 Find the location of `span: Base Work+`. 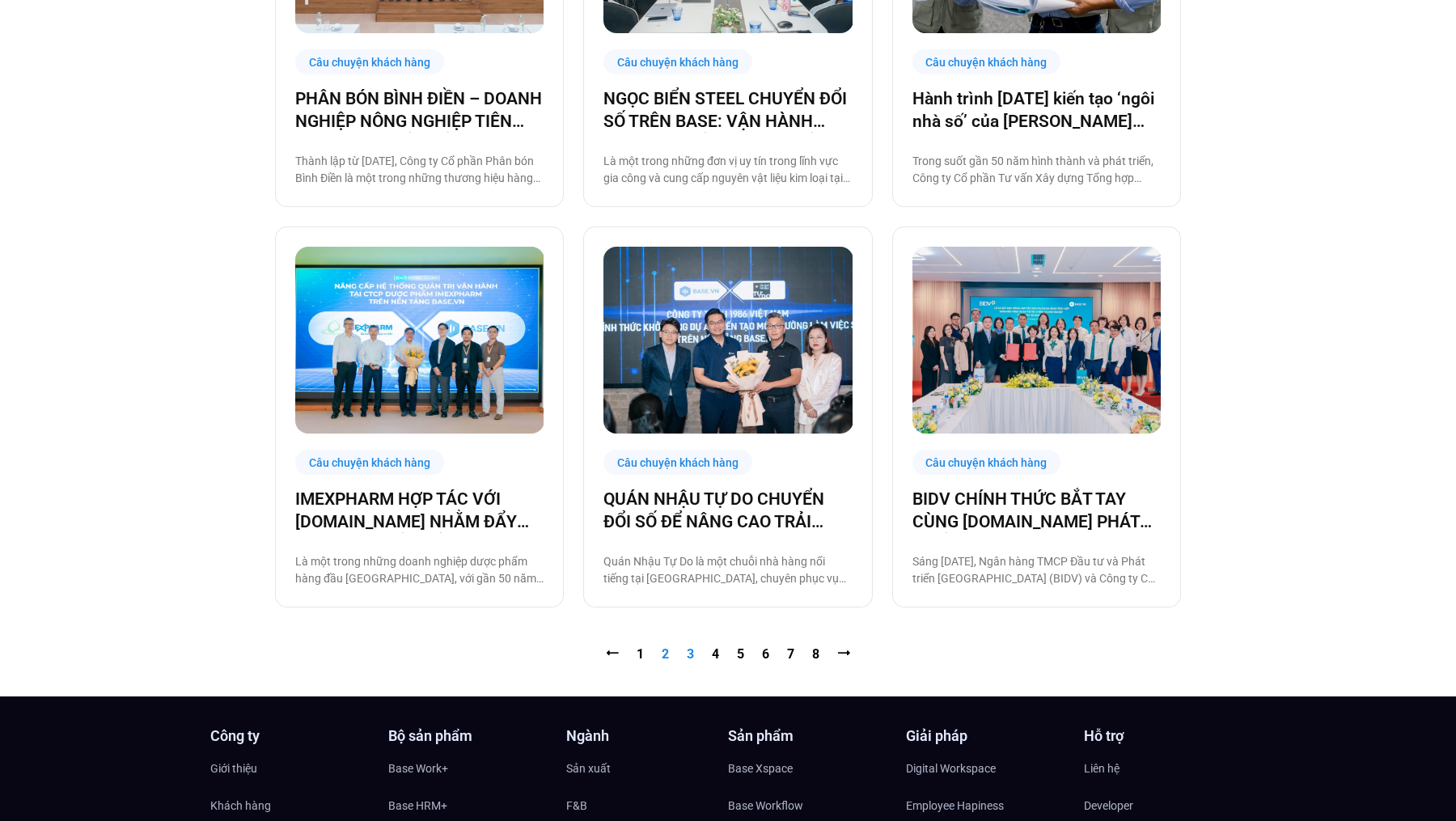

span: Base Work+ is located at coordinates (418, 769).